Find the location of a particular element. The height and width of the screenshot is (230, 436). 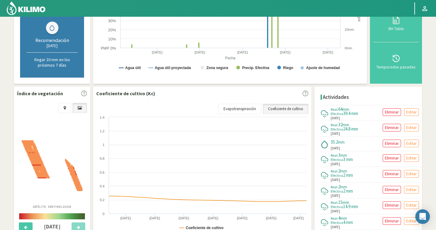

span: 24.8 mm is located at coordinates (350, 129).